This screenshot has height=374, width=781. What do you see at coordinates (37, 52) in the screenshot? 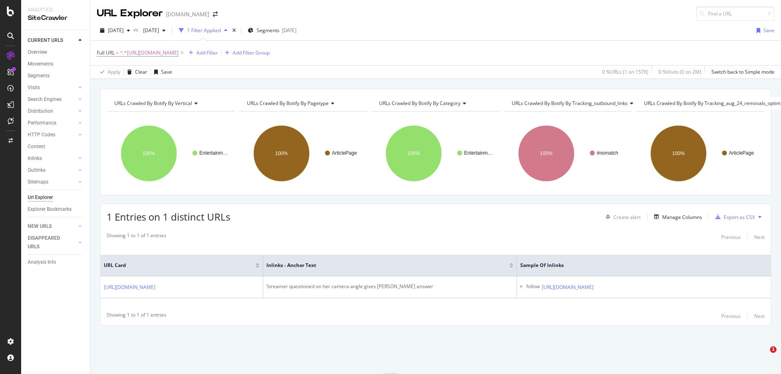
I see `div: Overview` at bounding box center [37, 52].